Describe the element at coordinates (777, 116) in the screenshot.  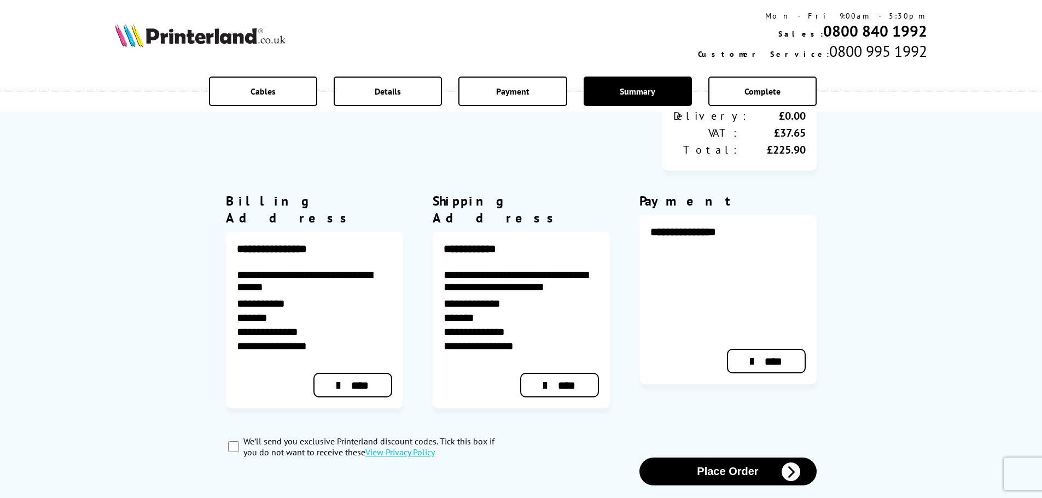
I see `div: £0.00` at that location.